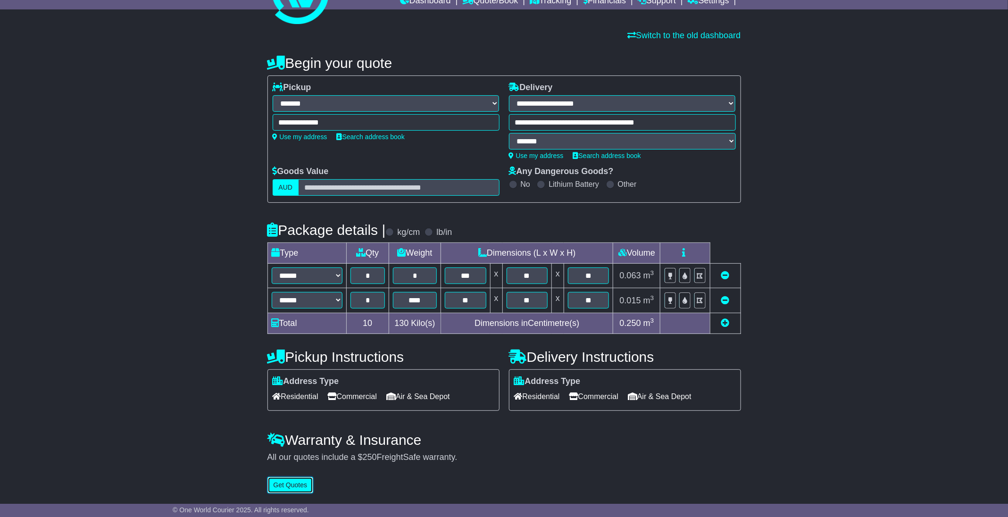 The image size is (1008, 517). I want to click on label: Lithium Battery, so click(574, 184).